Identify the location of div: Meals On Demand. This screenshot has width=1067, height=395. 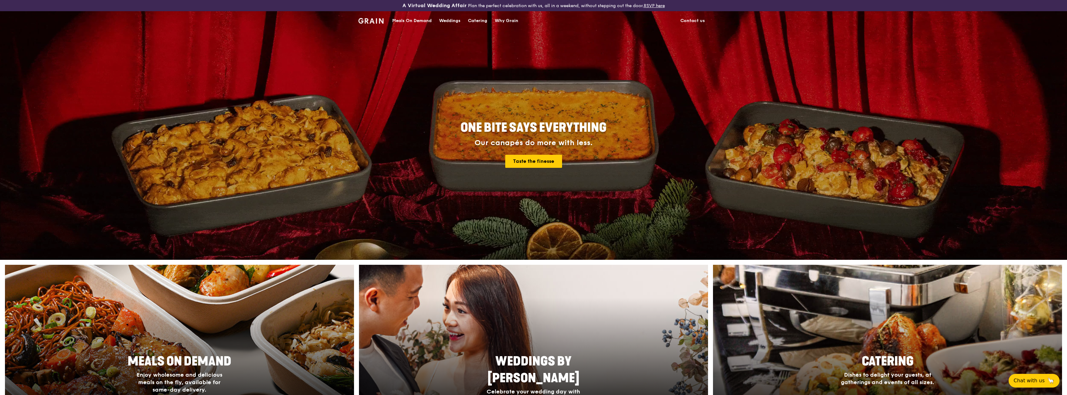
(412, 21).